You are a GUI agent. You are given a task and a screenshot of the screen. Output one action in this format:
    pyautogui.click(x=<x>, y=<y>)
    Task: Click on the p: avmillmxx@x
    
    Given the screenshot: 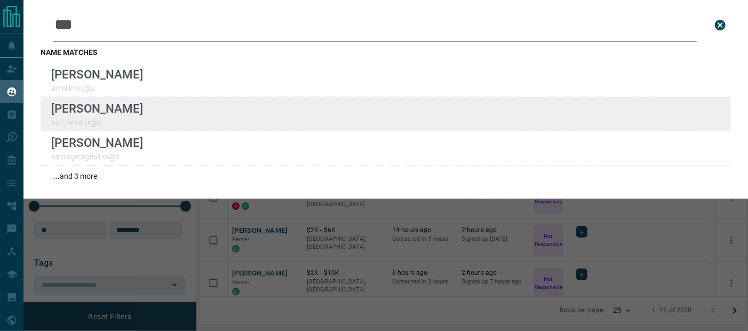 What is the action you would take?
    pyautogui.click(x=97, y=88)
    